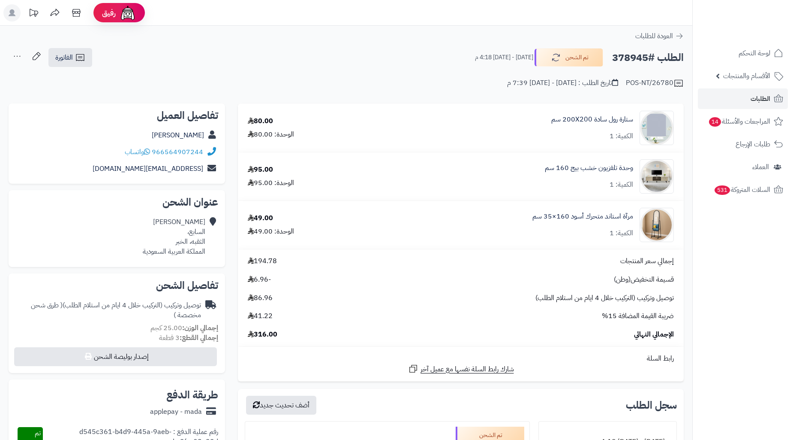 The image size is (793, 440). I want to click on a: تحديثات المنصة, so click(33, 14).